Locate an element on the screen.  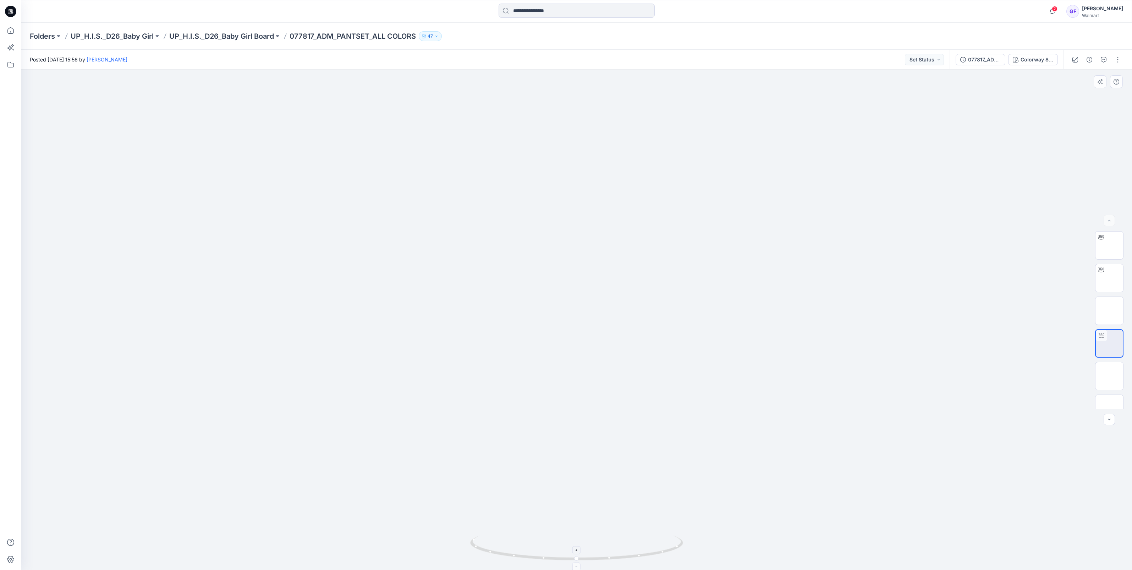
a: UP_H.I.S._D26_Baby Girl Board is located at coordinates (221, 36).